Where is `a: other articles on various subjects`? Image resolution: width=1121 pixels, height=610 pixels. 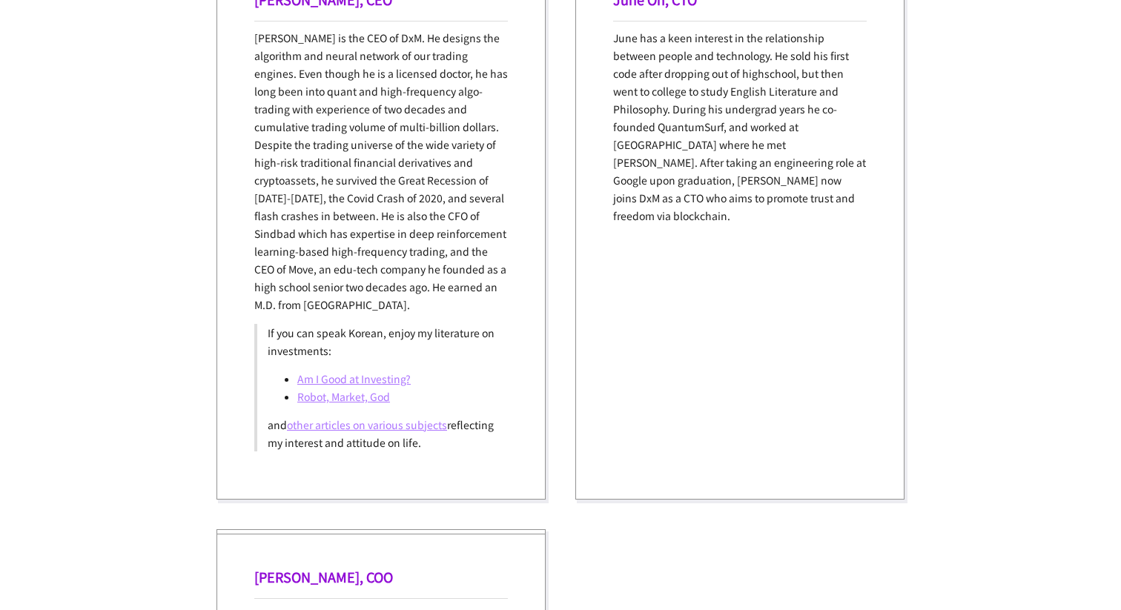 a: other articles on various subjects is located at coordinates (367, 425).